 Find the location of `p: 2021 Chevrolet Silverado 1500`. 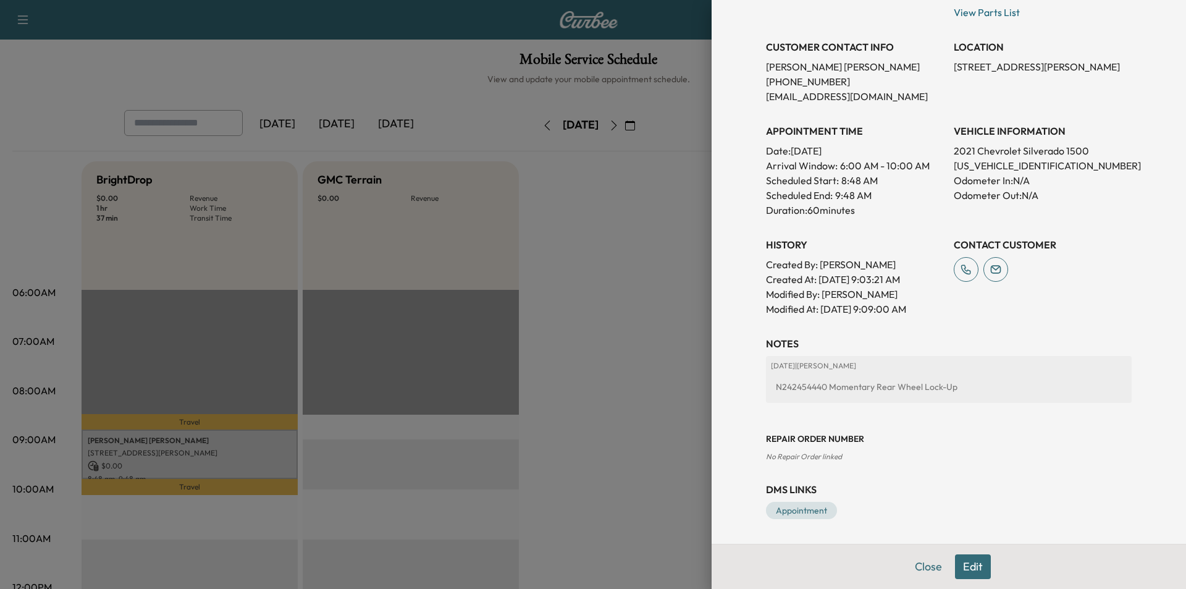

p: 2021 Chevrolet Silverado 1500 is located at coordinates (1043, 151).